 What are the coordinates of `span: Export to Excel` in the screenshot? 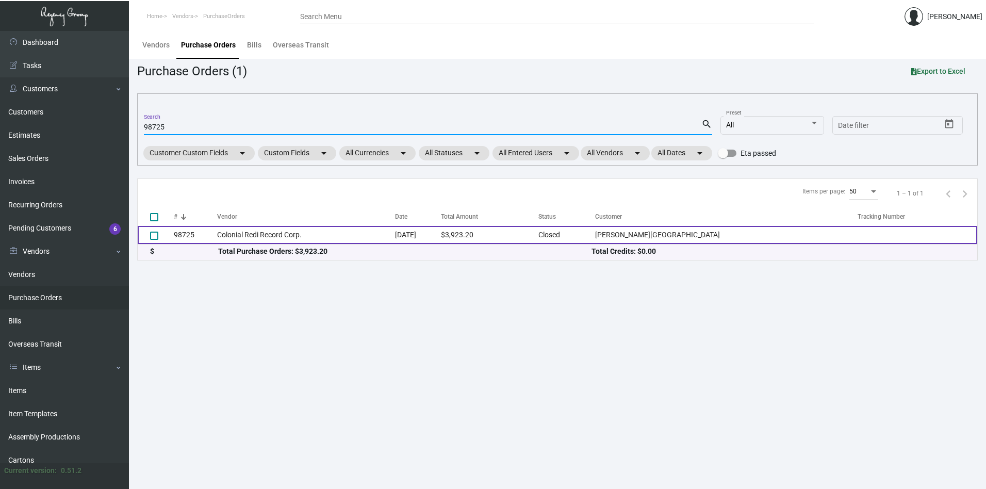 It's located at (938, 71).